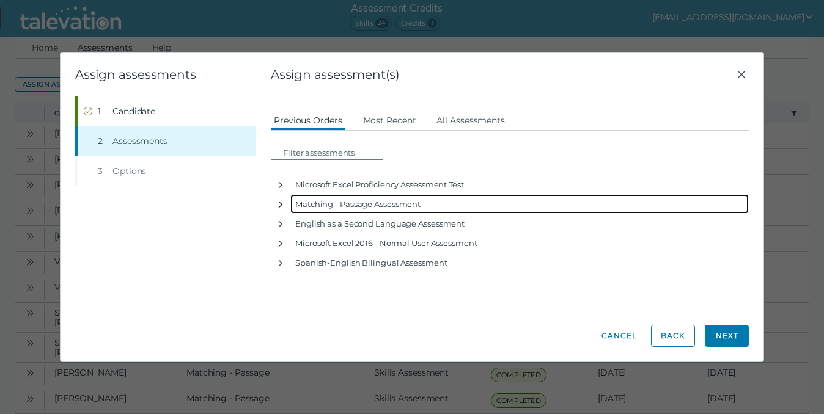  I want to click on nav: Wizard steps, so click(165, 141).